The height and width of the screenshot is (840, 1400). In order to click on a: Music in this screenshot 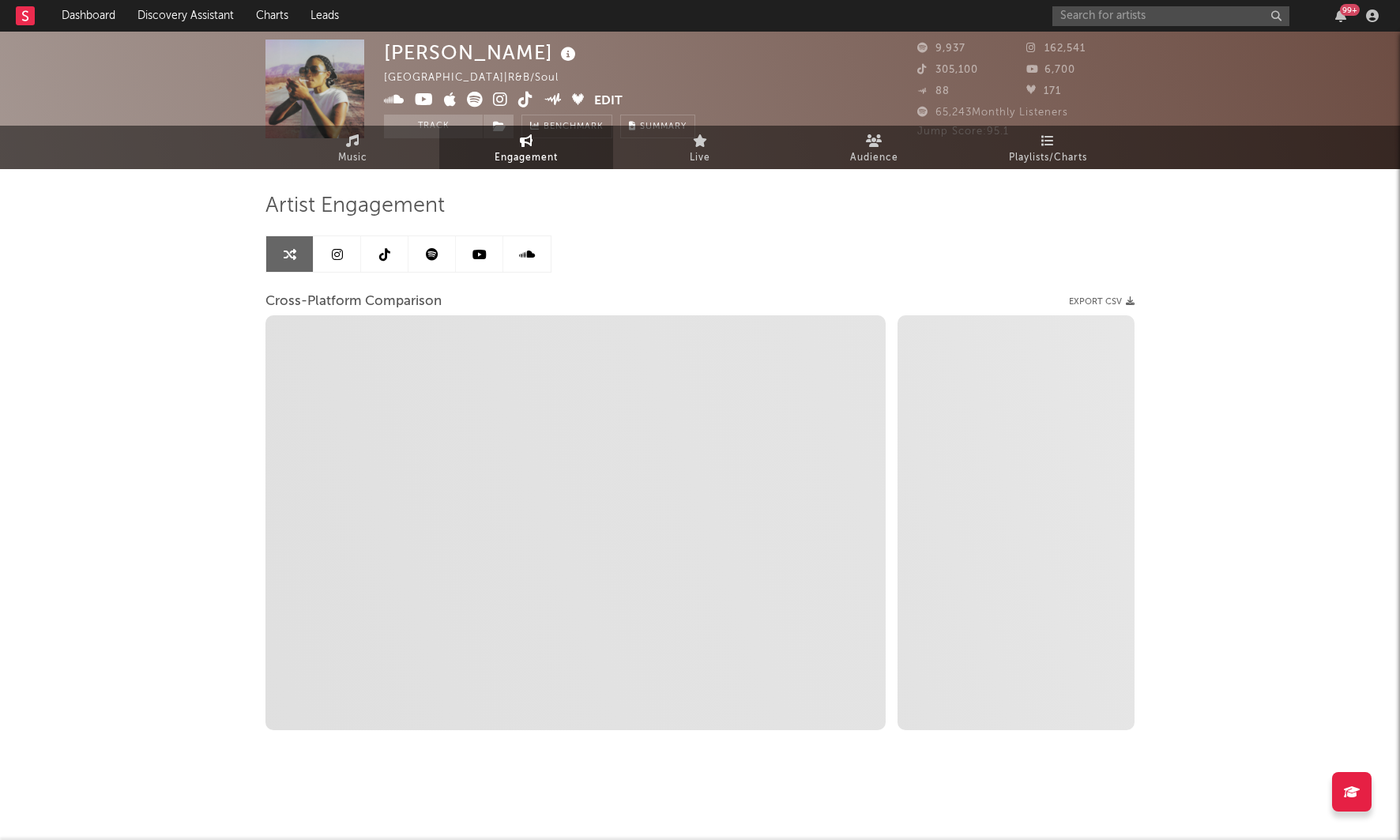, I will do `click(353, 147)`.